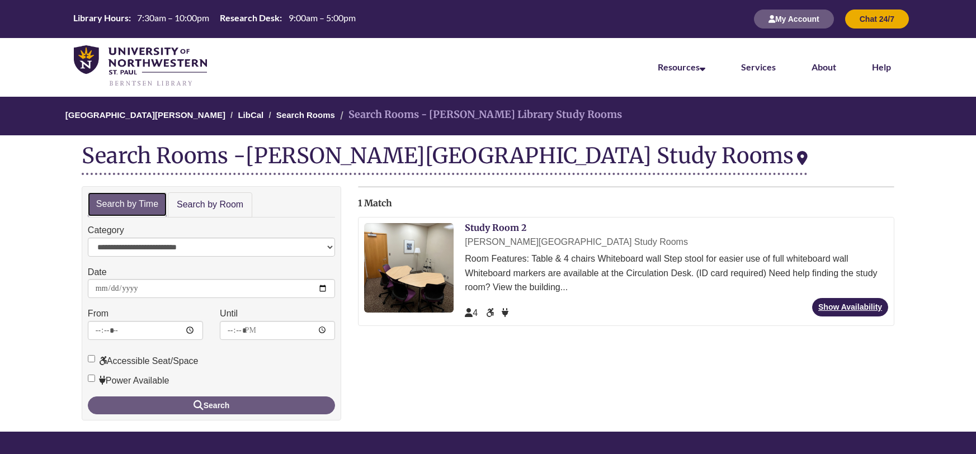 The width and height of the screenshot is (976, 454). Describe the element at coordinates (409, 268) in the screenshot. I see `img: Study Room 2` at that location.